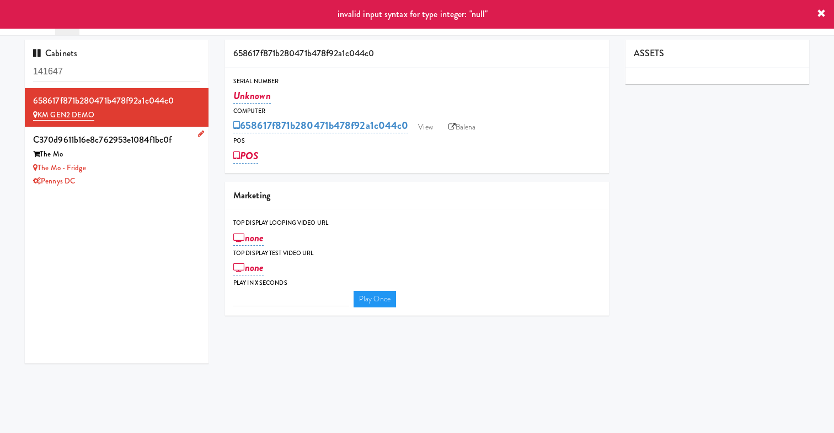 The height and width of the screenshot is (433, 834). What do you see at coordinates (54, 181) in the screenshot?
I see `a: Pennys DC` at bounding box center [54, 181].